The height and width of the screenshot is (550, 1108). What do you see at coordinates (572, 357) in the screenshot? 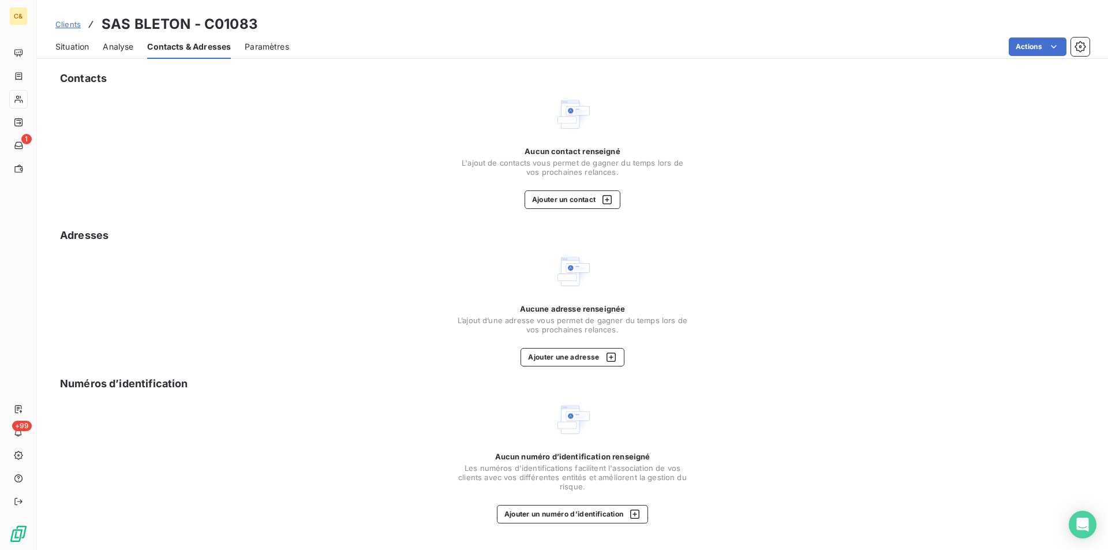
I see `button: Ajouter une adresse` at bounding box center [572, 357].